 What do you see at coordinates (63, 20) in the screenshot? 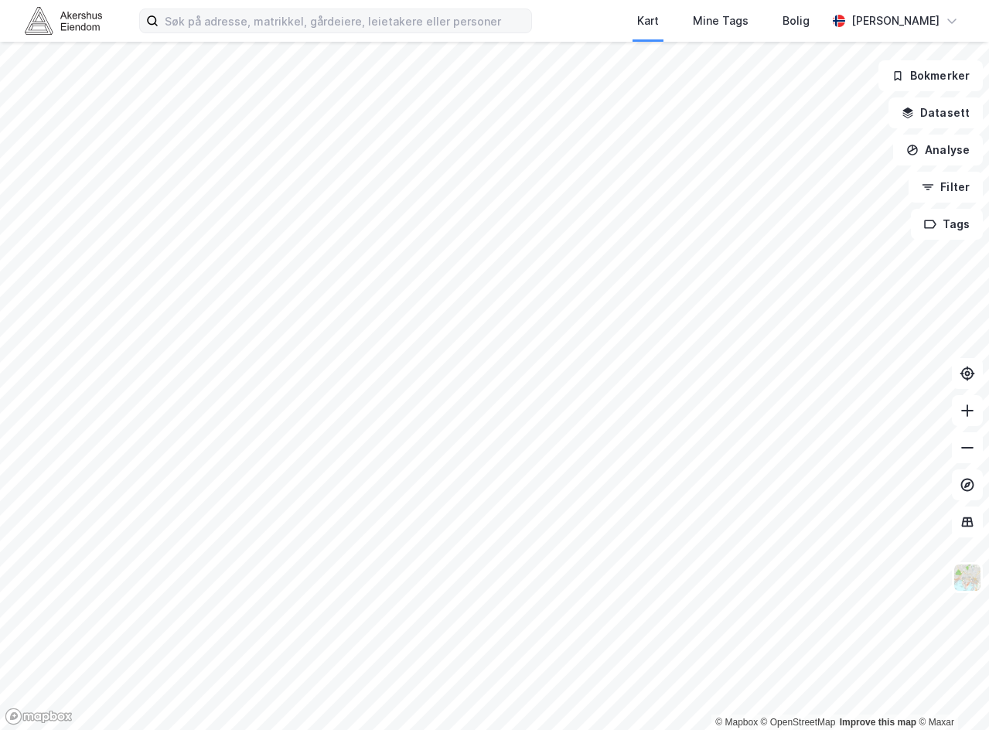
I see `img: akershus-eiendom-logo.9091f326c980b4bce74ccdd9f866810c.svg` at bounding box center [63, 20].